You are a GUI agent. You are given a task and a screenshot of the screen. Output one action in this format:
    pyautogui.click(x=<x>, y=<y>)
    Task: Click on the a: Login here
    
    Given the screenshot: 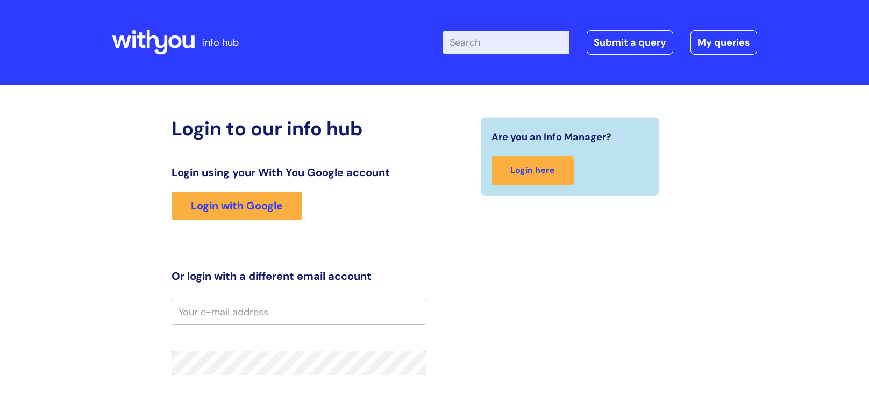 What is the action you would take?
    pyautogui.click(x=532, y=170)
    